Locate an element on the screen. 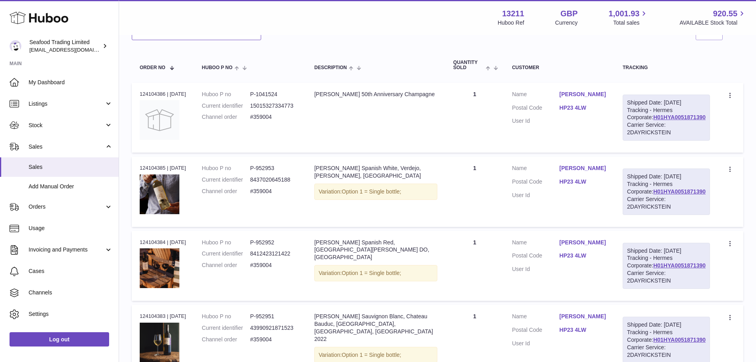 This screenshot has width=756, height=362. span: AVAILABLE Stock Total is located at coordinates (713, 23).